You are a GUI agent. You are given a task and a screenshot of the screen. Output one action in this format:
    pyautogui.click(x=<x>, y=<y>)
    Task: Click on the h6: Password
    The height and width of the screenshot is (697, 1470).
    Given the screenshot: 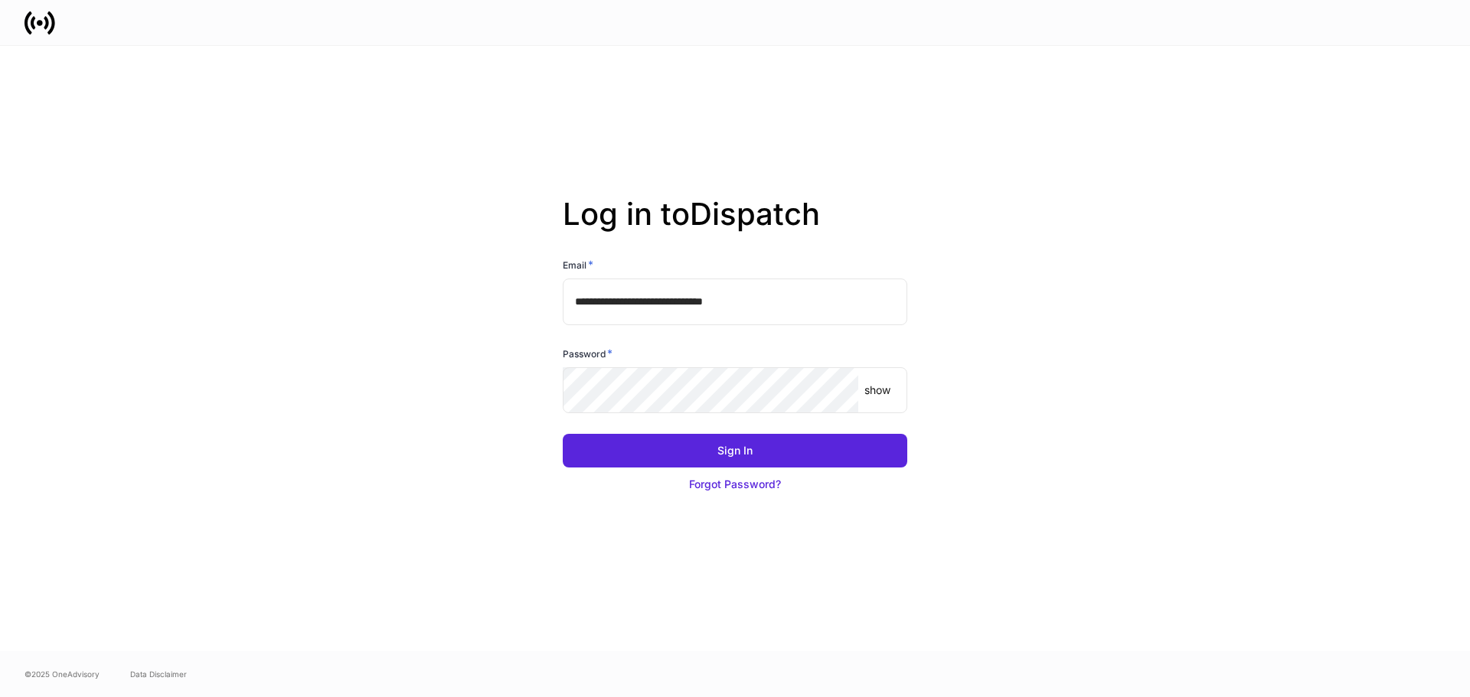 What is the action you would take?
    pyautogui.click(x=587, y=354)
    